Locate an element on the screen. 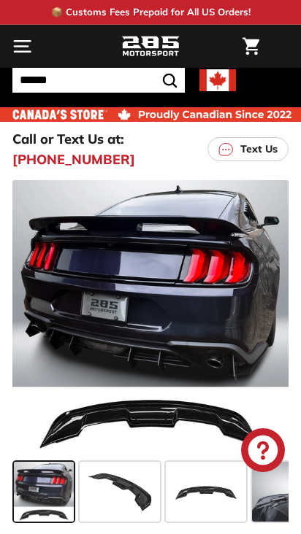 This screenshot has height=534, width=301. p: 📦 Customs Fees Prepaid for All US Orders! is located at coordinates (150, 12).